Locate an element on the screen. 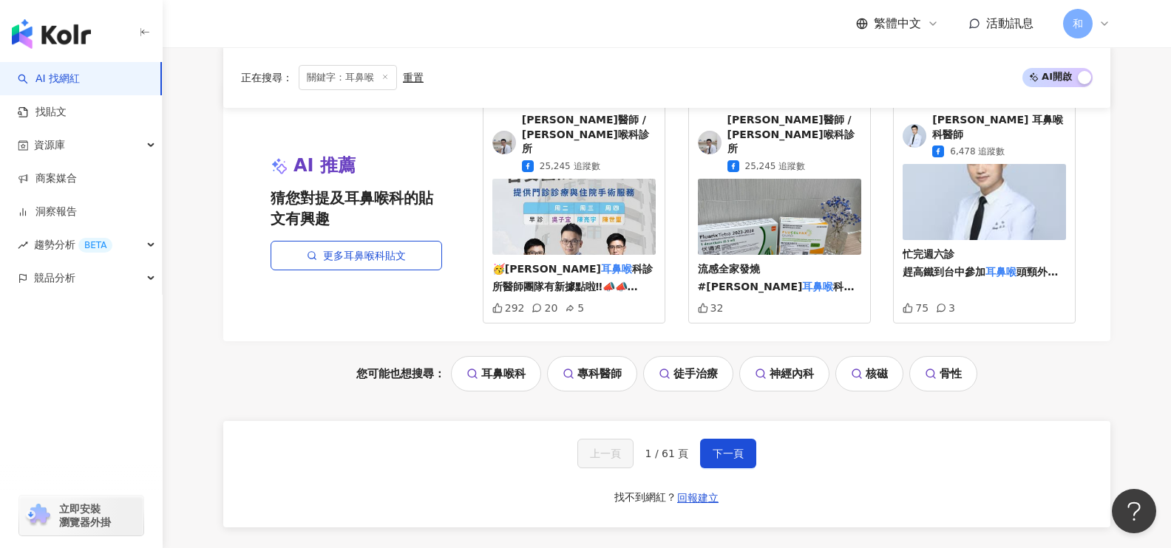  img: chrome extension is located at coordinates (38, 516).